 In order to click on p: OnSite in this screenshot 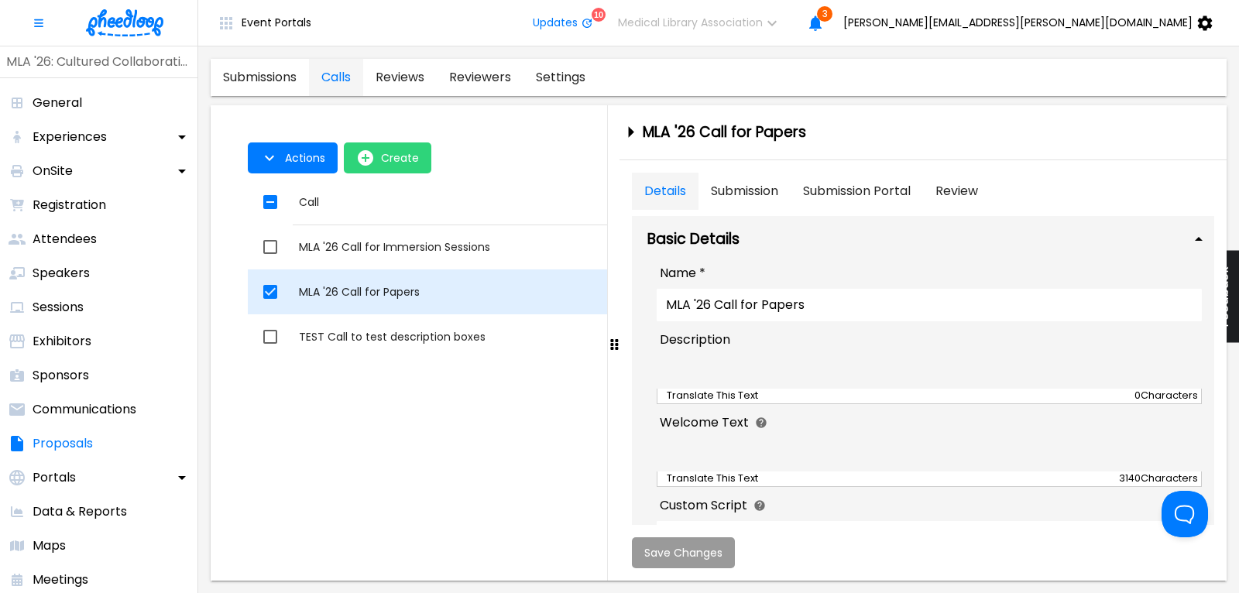, I will do `click(53, 171)`.